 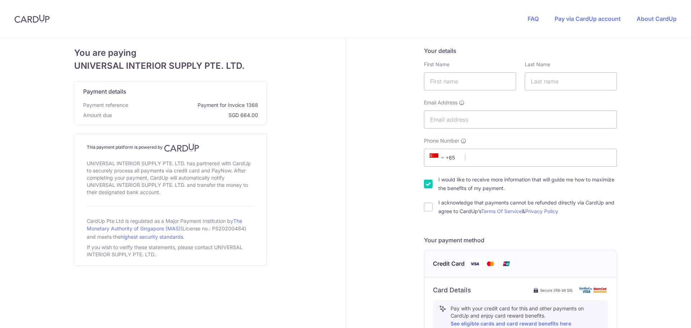 What do you see at coordinates (475, 264) in the screenshot?
I see `img: Visa` at bounding box center [475, 264].